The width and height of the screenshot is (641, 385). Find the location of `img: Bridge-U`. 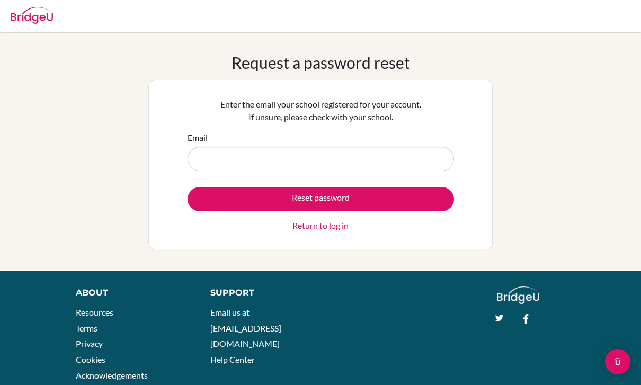

img: Bridge-U is located at coordinates (32, 15).